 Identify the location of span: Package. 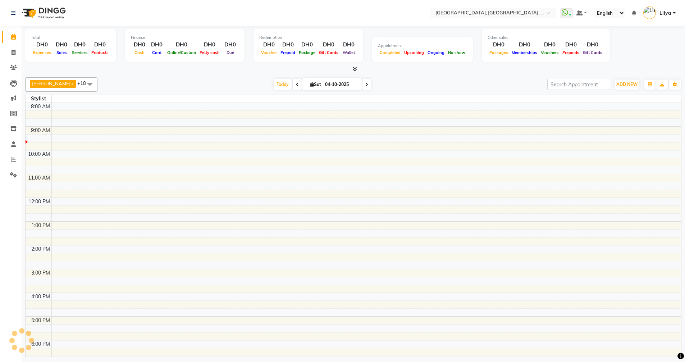
(307, 53).